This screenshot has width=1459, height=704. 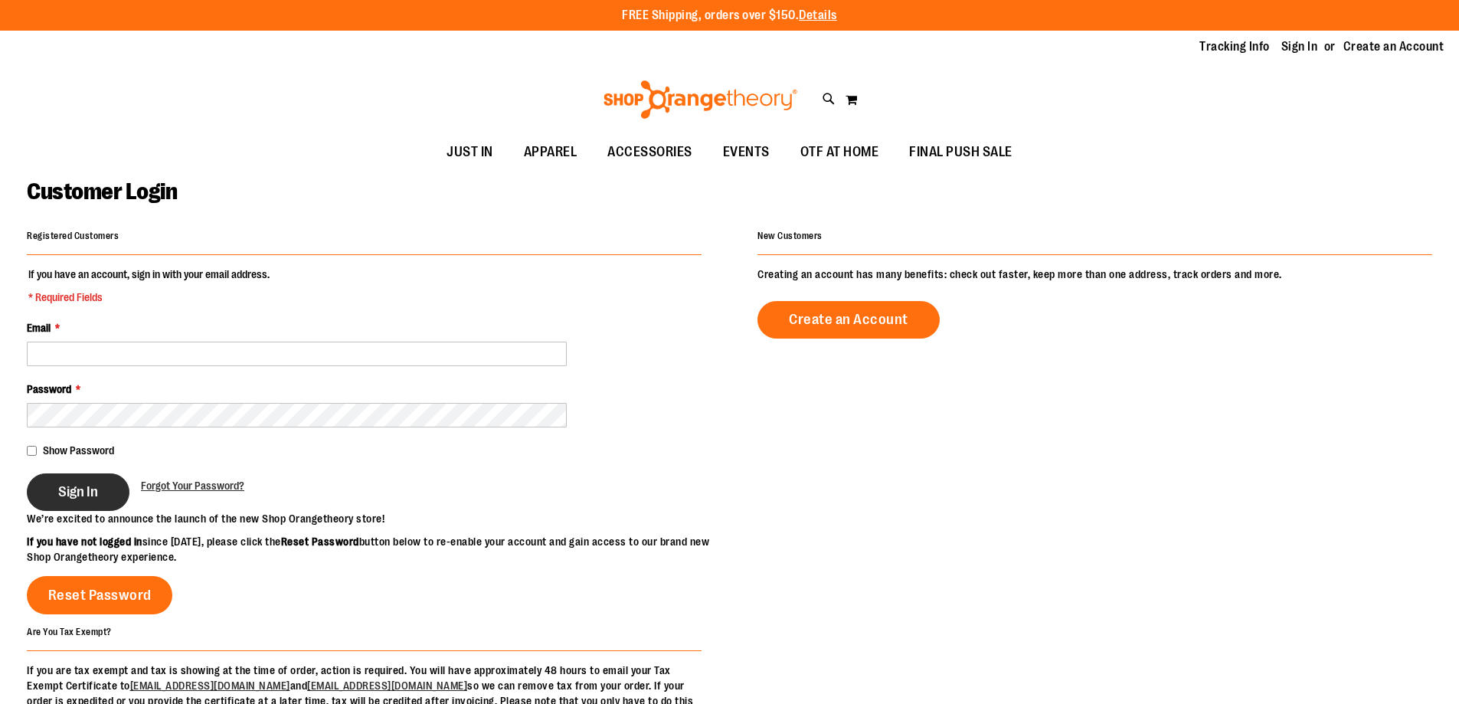 I want to click on p: FREE Shipping, orders over $150., so click(x=729, y=15).